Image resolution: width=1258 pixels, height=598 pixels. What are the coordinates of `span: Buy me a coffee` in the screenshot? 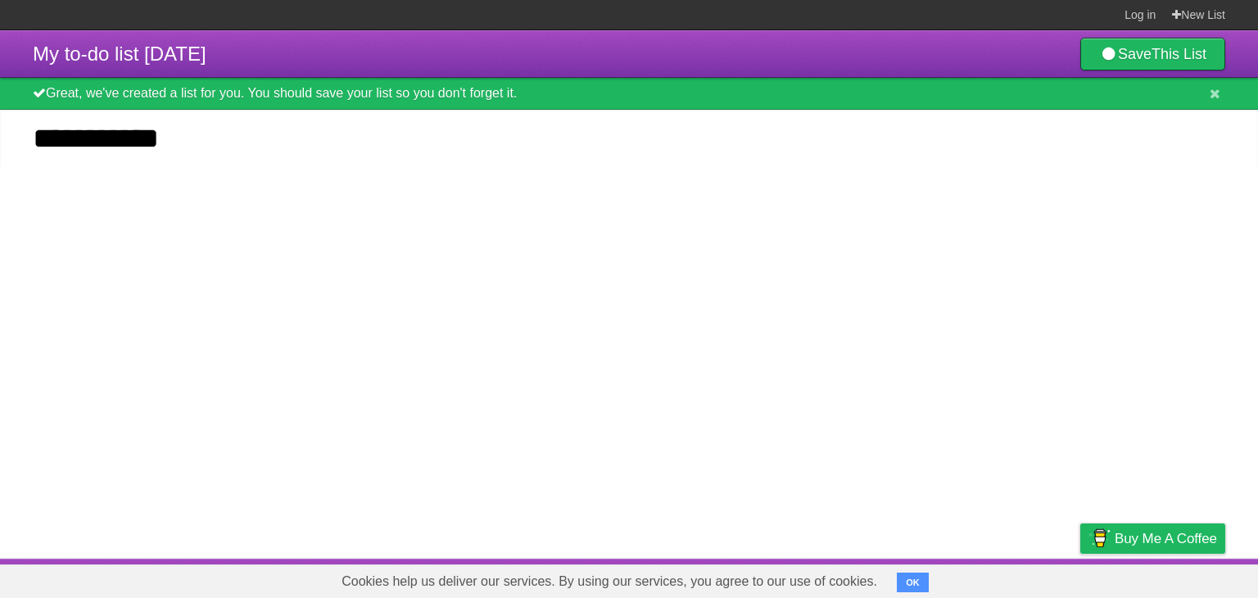 It's located at (1165, 538).